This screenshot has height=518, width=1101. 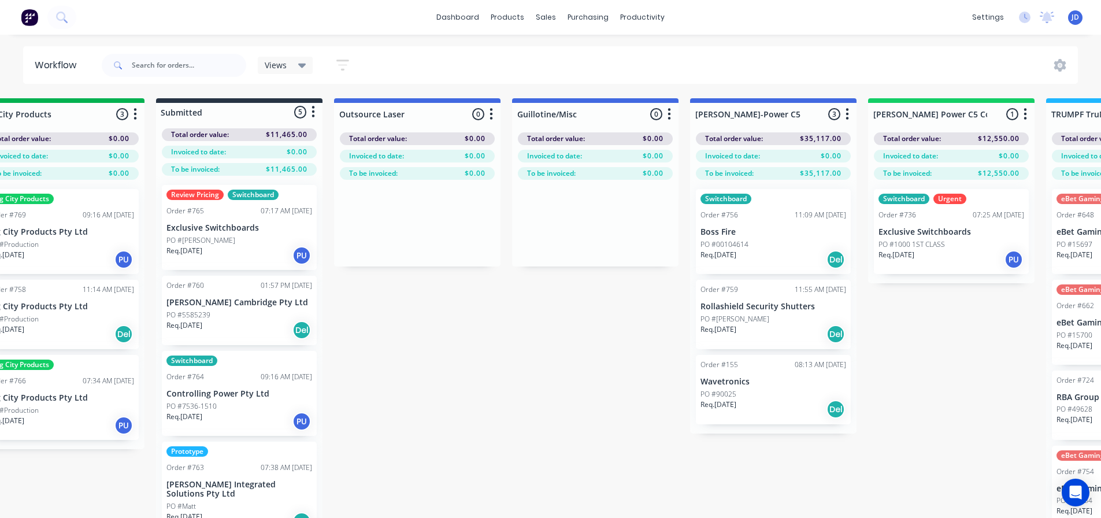 I want to click on div: Order #155, so click(x=719, y=365).